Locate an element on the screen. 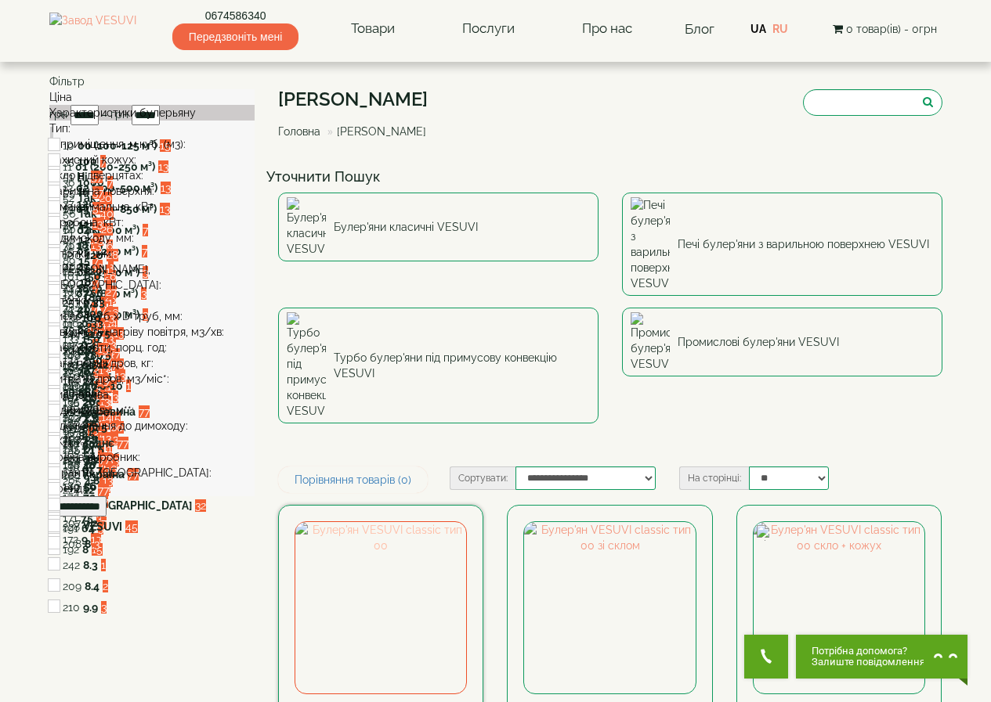  label: На сторінці: is located at coordinates (713, 478).